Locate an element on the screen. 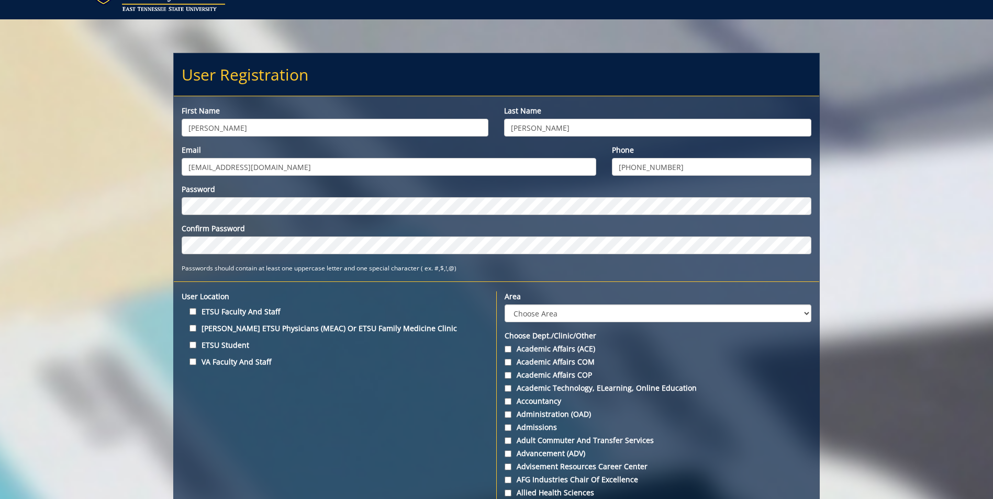 This screenshot has height=499, width=993. label: Academic Affairs COP is located at coordinates (657, 375).